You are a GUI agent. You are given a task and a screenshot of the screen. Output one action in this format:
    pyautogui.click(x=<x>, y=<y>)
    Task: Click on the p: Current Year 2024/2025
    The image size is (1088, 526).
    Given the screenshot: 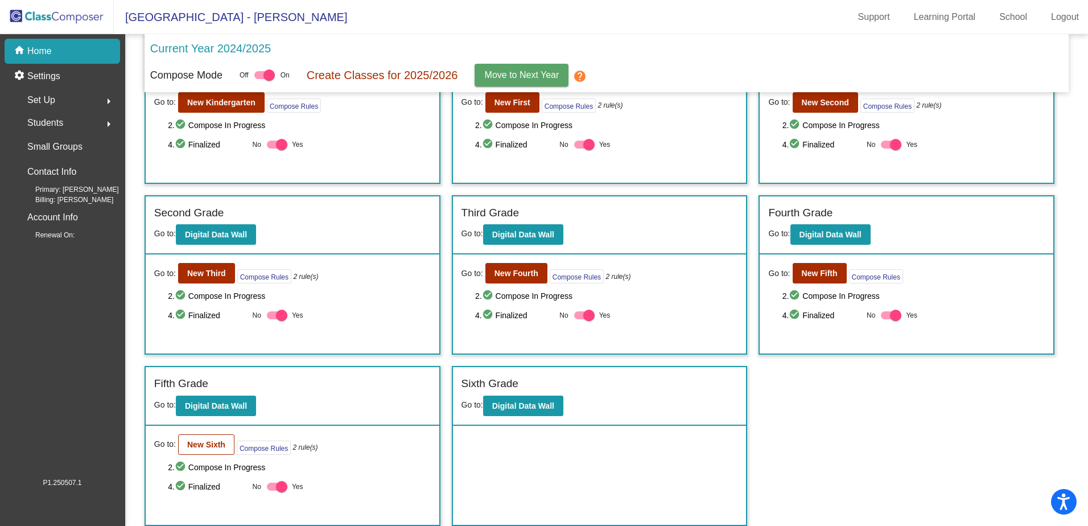 What is the action you would take?
    pyautogui.click(x=211, y=48)
    